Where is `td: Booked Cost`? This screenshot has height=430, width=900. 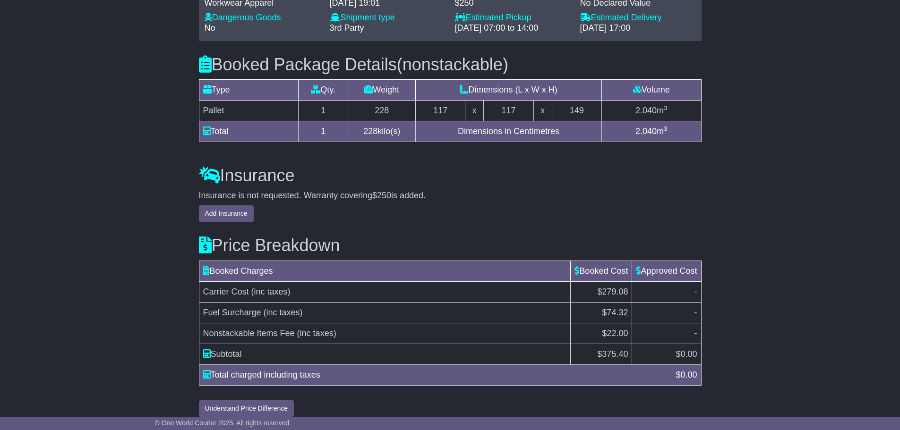
td: Booked Cost is located at coordinates (602, 271).